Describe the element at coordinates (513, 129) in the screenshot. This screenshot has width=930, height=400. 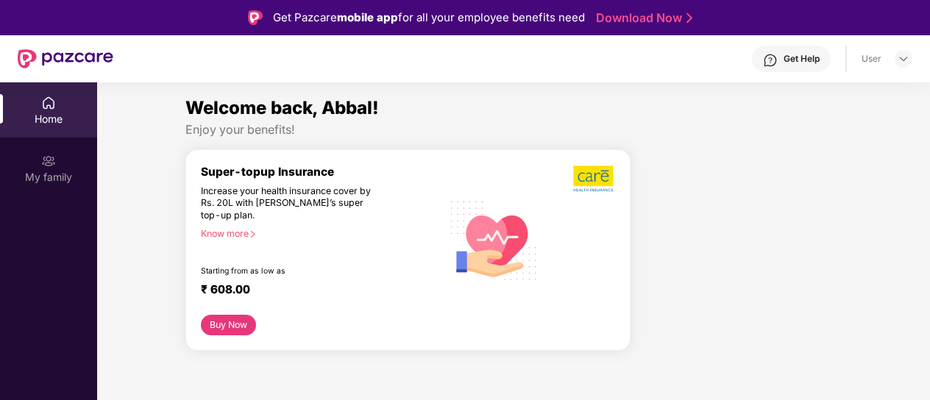
I see `div: Enjoy your benefits!` at that location.